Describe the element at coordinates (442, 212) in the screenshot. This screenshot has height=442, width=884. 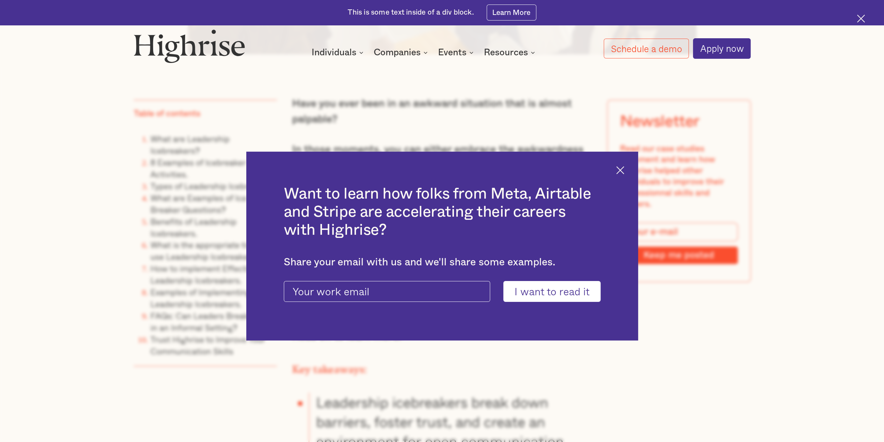
I see `h2: Want to learn how folks from Meta, Airtable and Stripe are accelerating their careers with Highrise?` at that location.